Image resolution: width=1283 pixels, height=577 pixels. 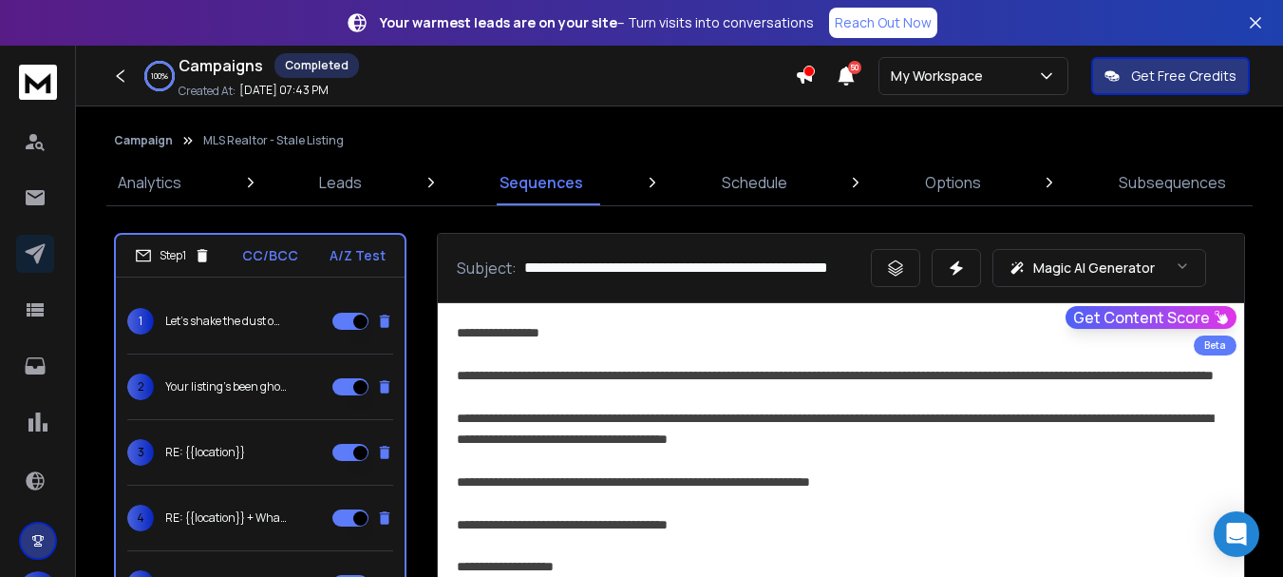 I want to click on div: Open Intercom Messenger, so click(x=1237, y=534).